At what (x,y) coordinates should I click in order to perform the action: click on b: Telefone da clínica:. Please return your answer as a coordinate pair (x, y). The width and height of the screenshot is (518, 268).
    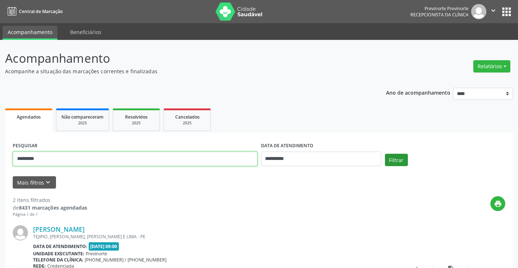
    Looking at the image, I should click on (58, 260).